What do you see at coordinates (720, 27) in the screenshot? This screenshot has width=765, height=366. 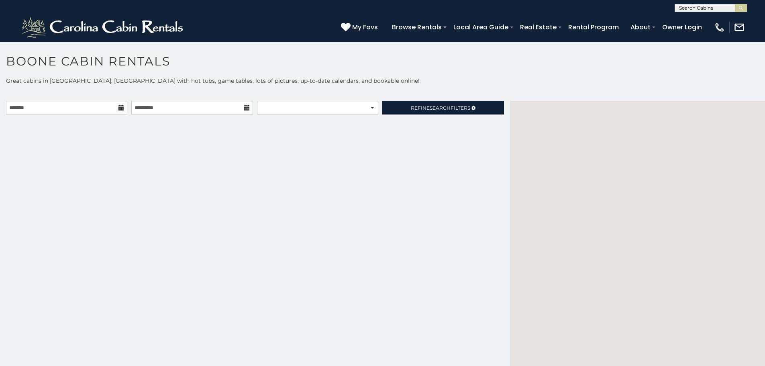 I see `img: phone-regular-white.png` at bounding box center [720, 27].